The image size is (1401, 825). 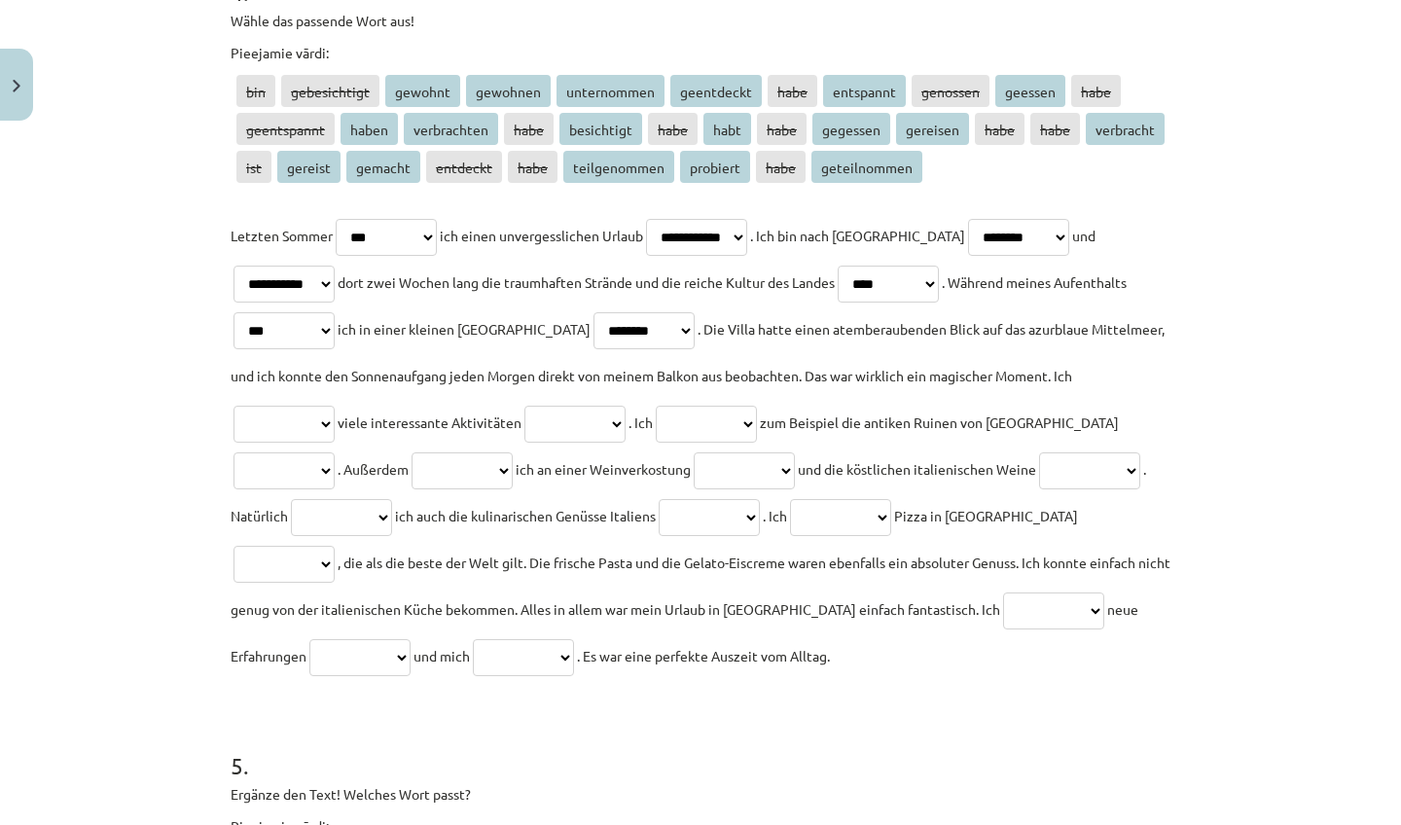 What do you see at coordinates (1125, 128) in the screenshot?
I see `span: verbracht` at bounding box center [1125, 128].